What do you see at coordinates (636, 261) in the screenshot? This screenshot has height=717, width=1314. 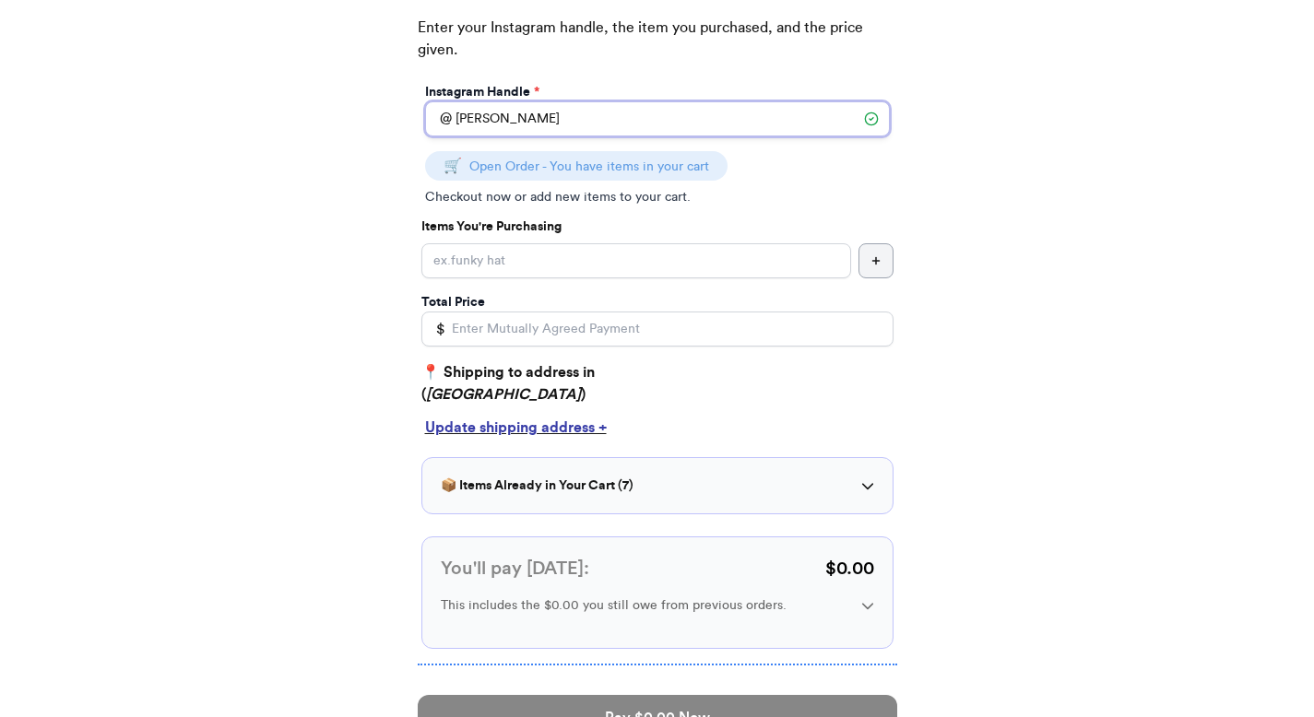 I see `input: ex.funky hat` at bounding box center [636, 261].